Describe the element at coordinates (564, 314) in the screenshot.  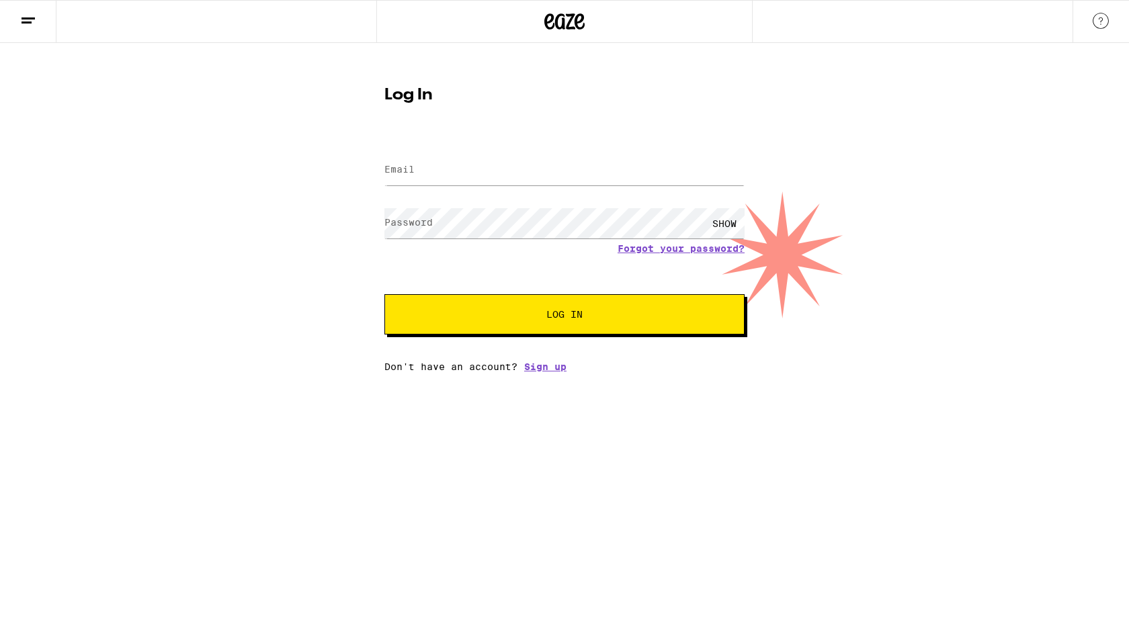
I see `button: Log In` at that location.